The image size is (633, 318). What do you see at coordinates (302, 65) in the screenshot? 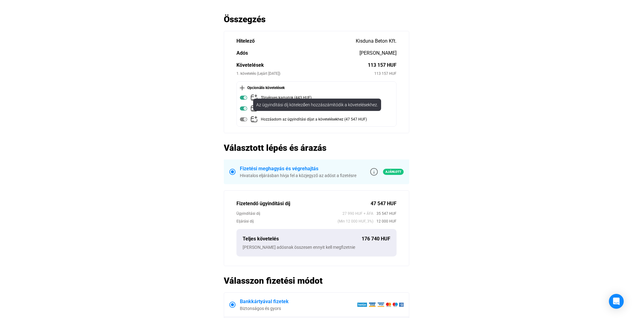
I see `div: Követelések` at bounding box center [302, 65].